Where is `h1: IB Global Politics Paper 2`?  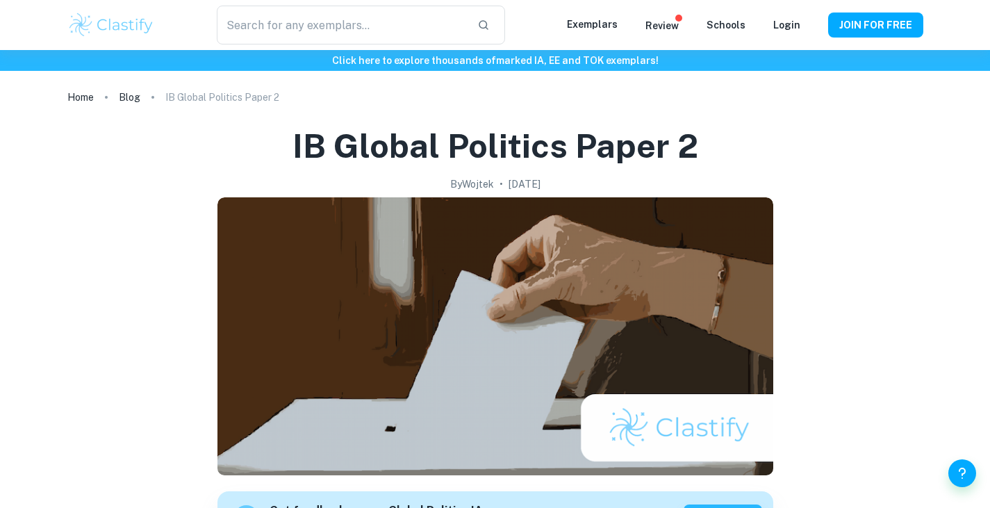
h1: IB Global Politics Paper 2 is located at coordinates (496, 146).